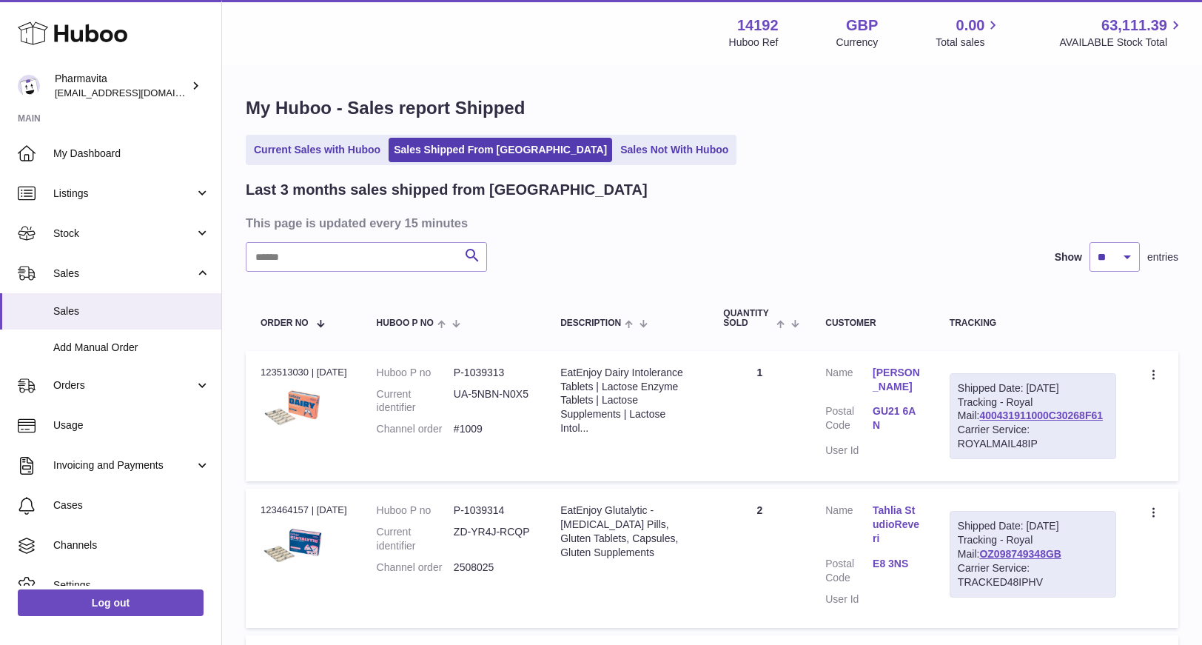 The height and width of the screenshot is (645, 1202). I want to click on span: Order No, so click(284, 323).